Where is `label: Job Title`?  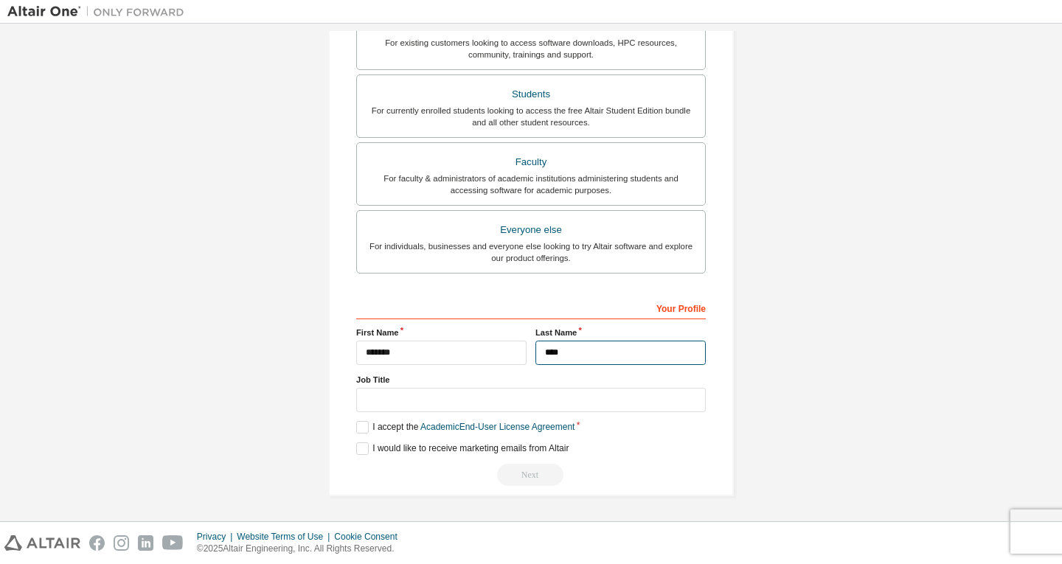
label: Job Title is located at coordinates (531, 380).